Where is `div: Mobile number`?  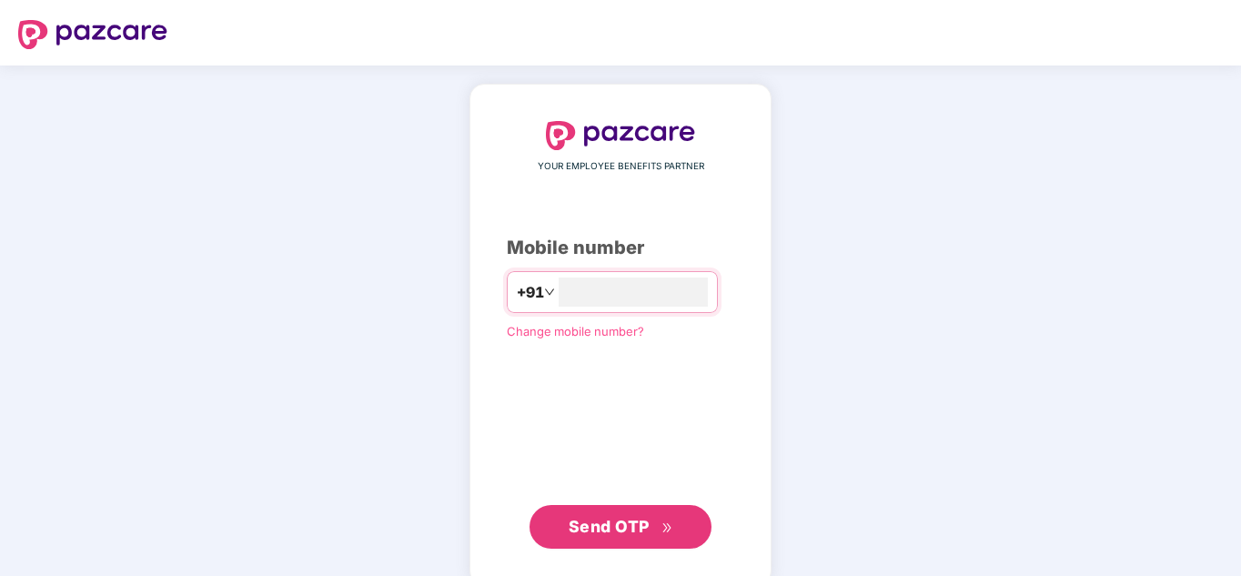
div: Mobile number is located at coordinates (621, 247).